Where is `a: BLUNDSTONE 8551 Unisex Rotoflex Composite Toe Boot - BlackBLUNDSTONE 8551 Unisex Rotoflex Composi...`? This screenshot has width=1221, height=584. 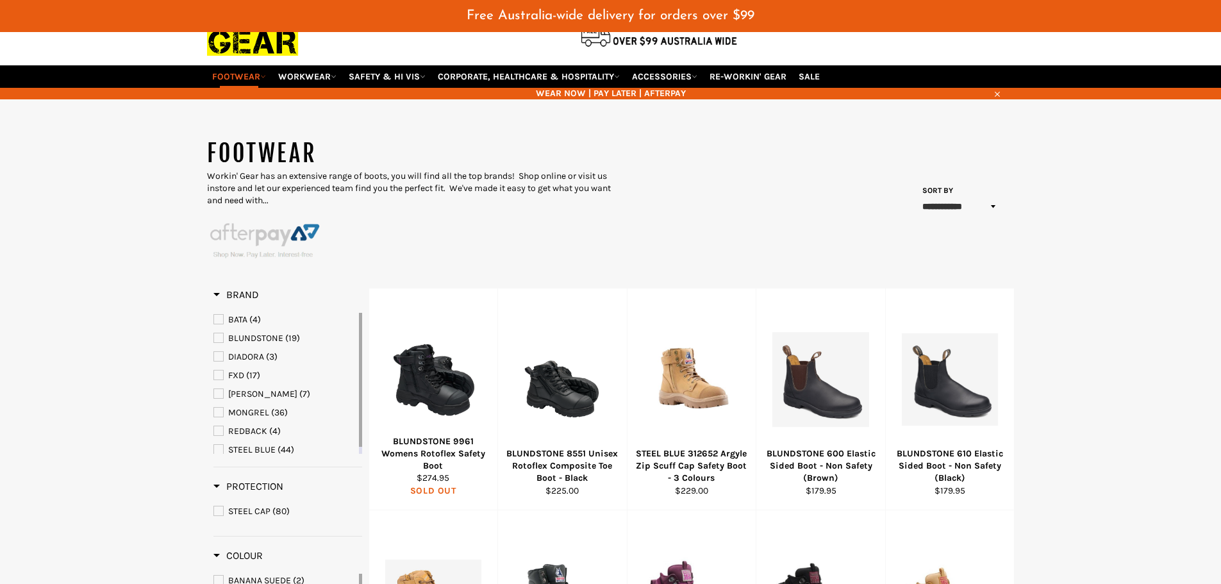
a: BLUNDSTONE 8551 Unisex Rotoflex Composite Toe Boot - BlackBLUNDSTONE 8551 Unisex Rotoflex Composi... is located at coordinates (562, 399).